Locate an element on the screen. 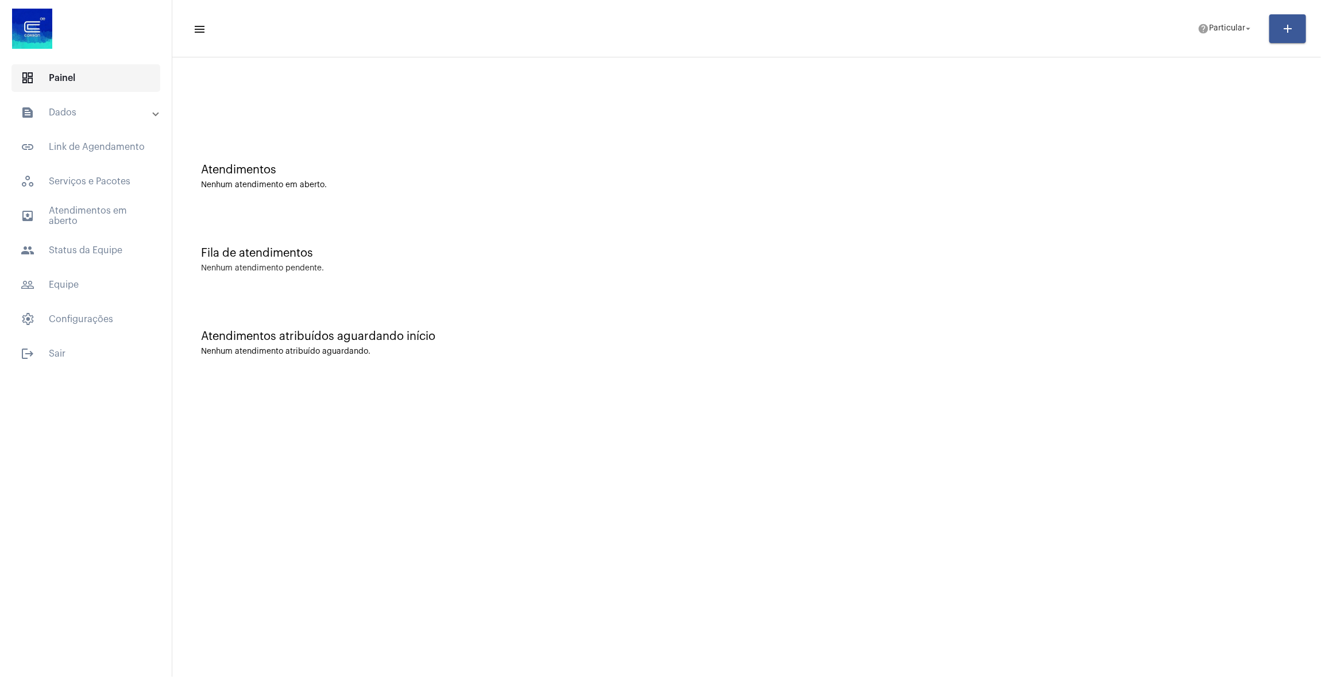 The height and width of the screenshot is (677, 1321). span: Particular is located at coordinates (1226, 29).